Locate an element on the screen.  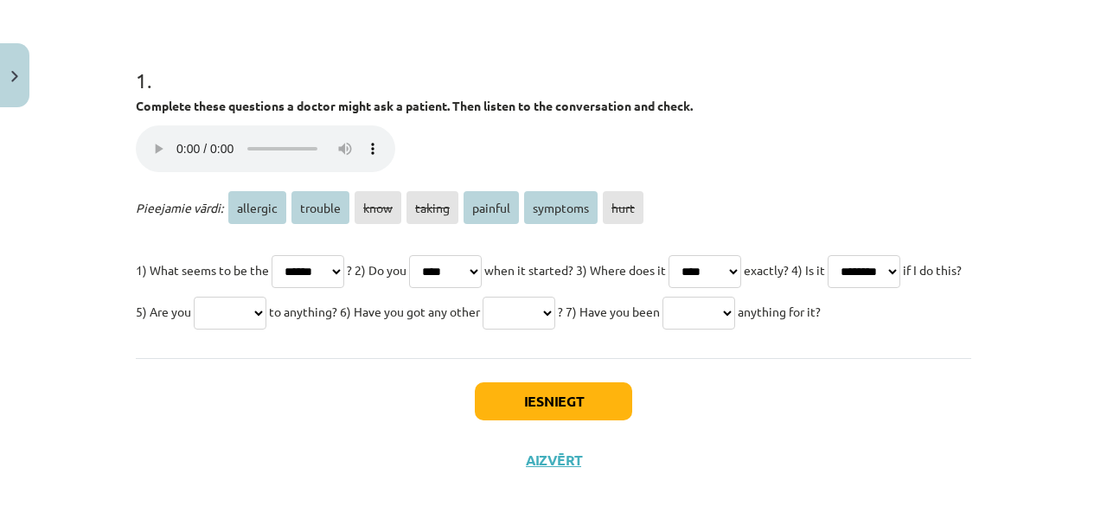
span: Pieejamie vārdi: is located at coordinates (179, 207).